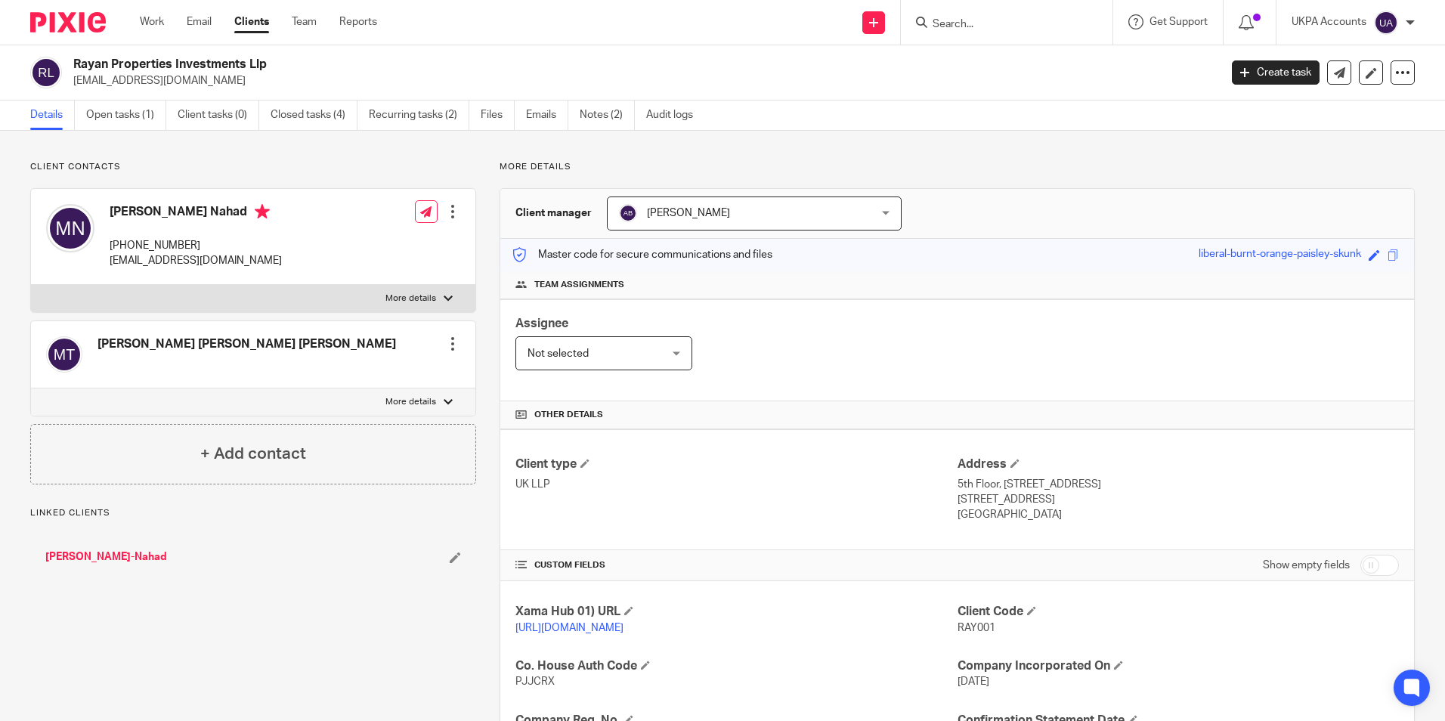  I want to click on span: Not selected, so click(558, 354).